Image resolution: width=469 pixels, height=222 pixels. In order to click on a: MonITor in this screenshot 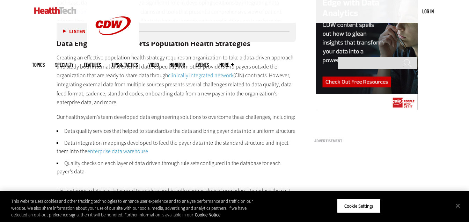, I will do `click(177, 65)`.